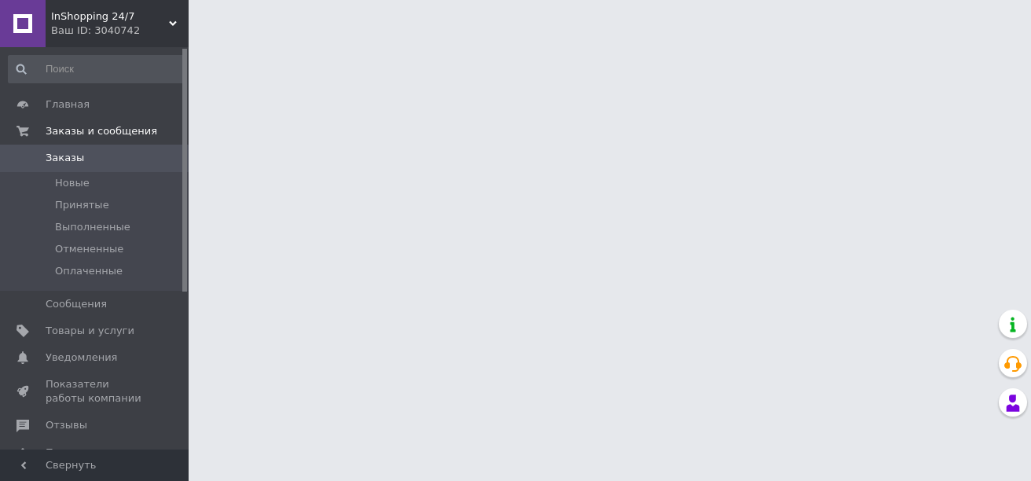  What do you see at coordinates (93, 227) in the screenshot?
I see `span: Выполненные` at bounding box center [93, 227].